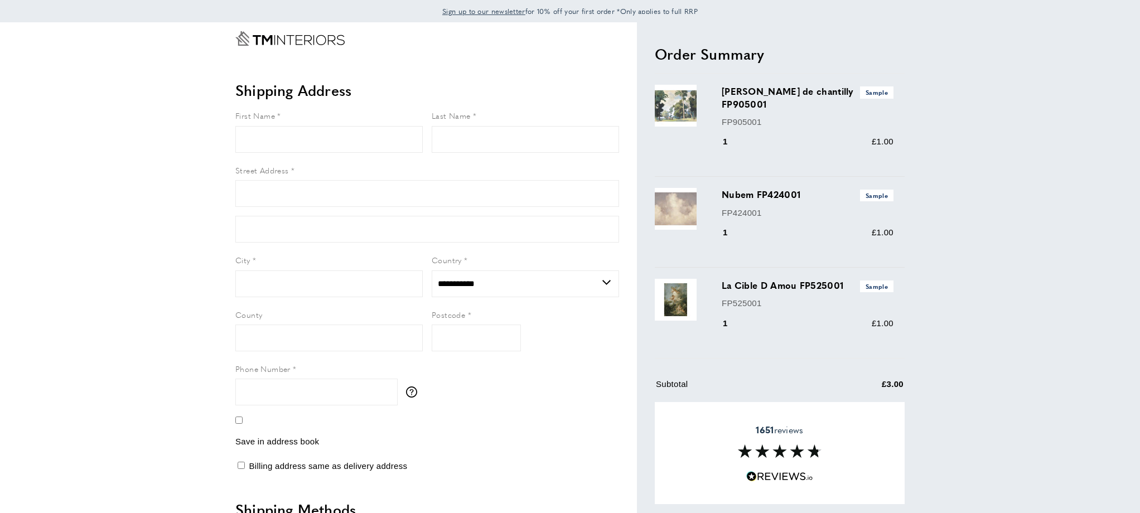 This screenshot has width=1140, height=513. I want to click on img: Reviews section, so click(780, 451).